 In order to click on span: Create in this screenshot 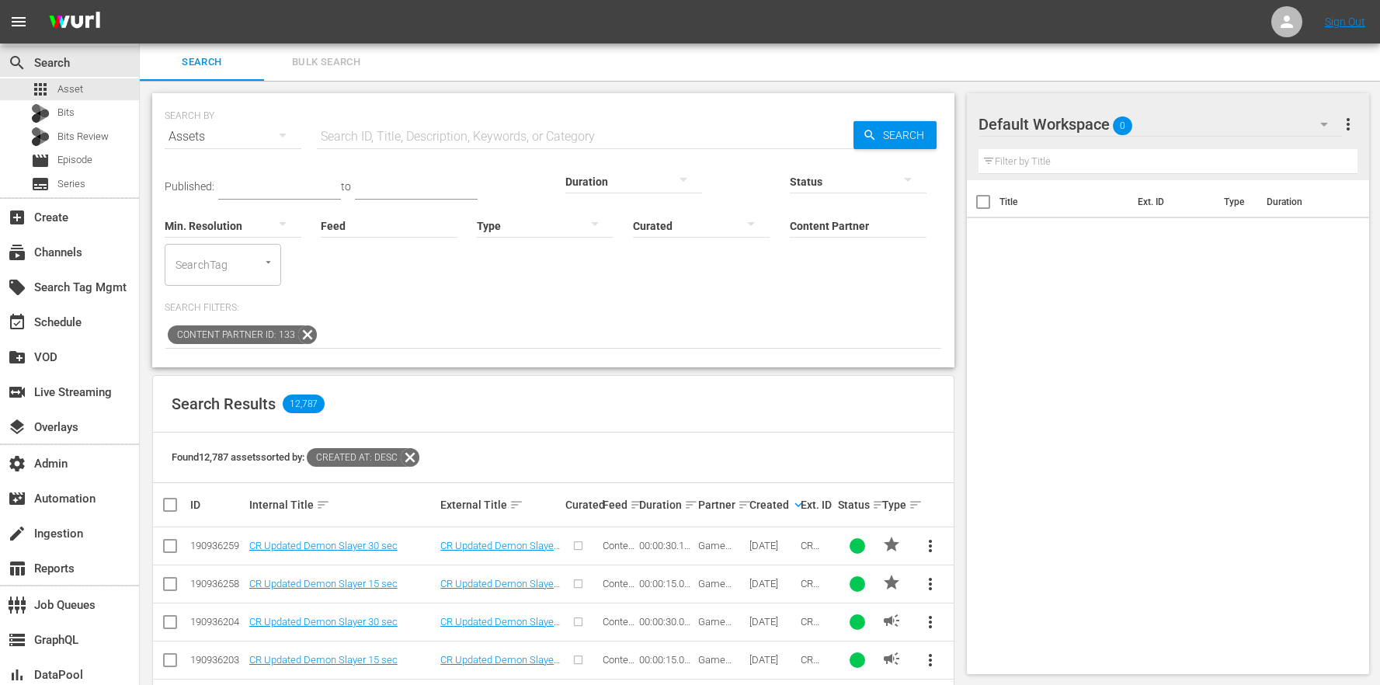, I will do `click(17, 217)`.